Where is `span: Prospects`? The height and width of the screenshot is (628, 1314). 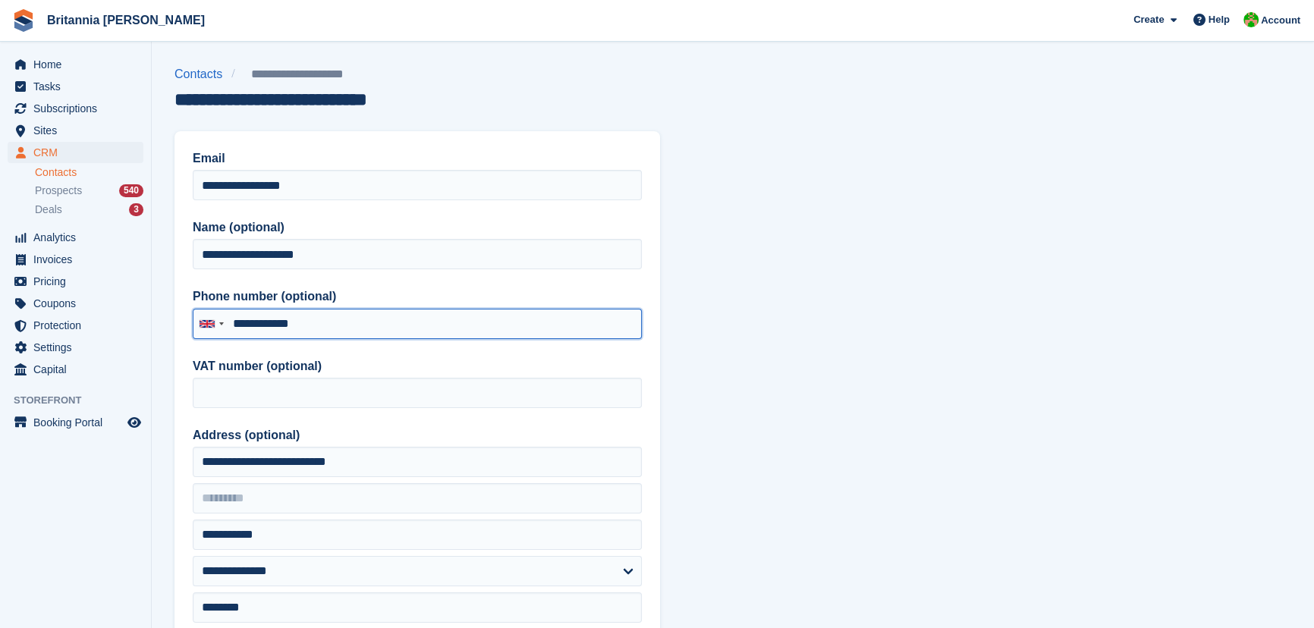 span: Prospects is located at coordinates (58, 190).